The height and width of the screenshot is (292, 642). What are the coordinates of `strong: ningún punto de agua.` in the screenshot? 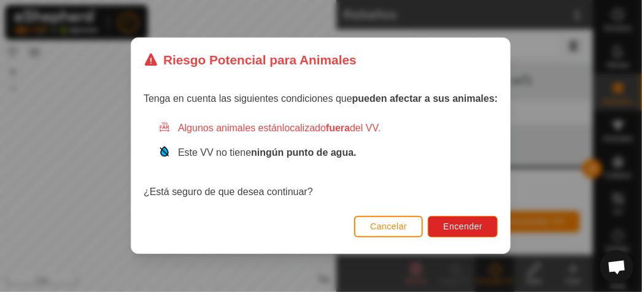 It's located at (304, 153).